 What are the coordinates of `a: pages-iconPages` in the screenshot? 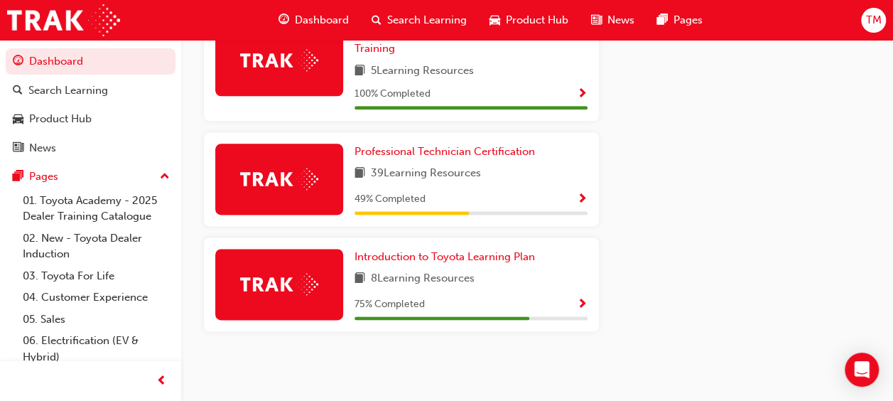 It's located at (680, 20).